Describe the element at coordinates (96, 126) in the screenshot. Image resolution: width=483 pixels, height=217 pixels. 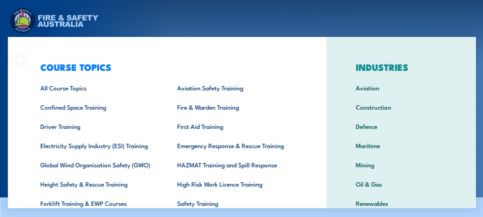
I see `a: Driver Training` at that location.